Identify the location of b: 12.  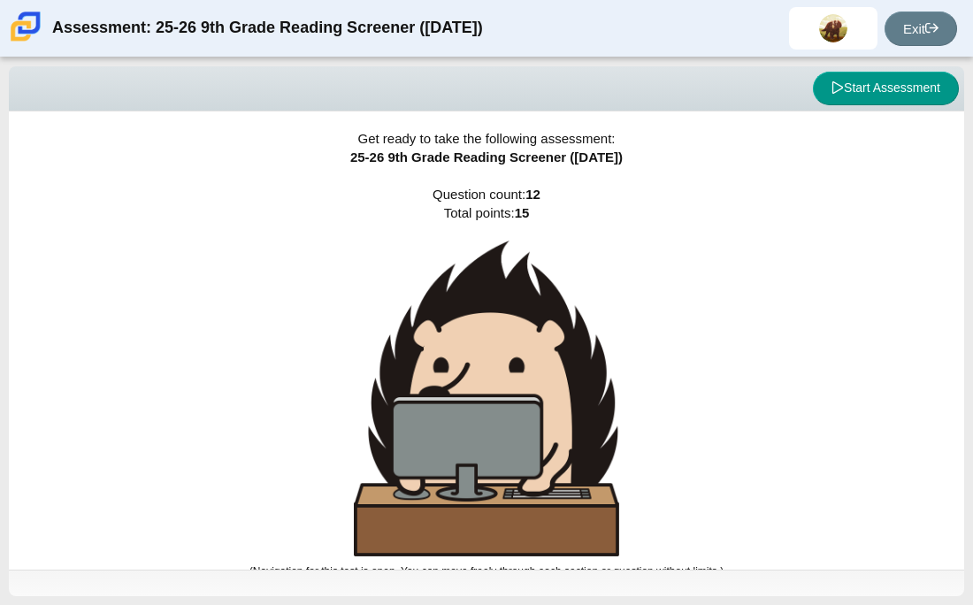
(532, 194).